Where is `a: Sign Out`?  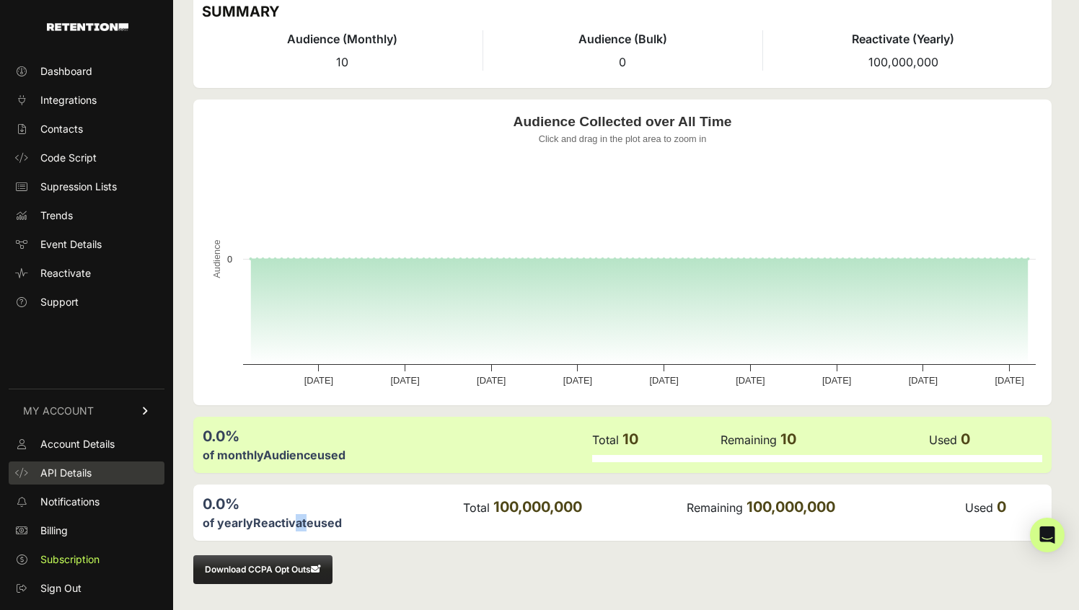
a: Sign Out is located at coordinates (87, 589).